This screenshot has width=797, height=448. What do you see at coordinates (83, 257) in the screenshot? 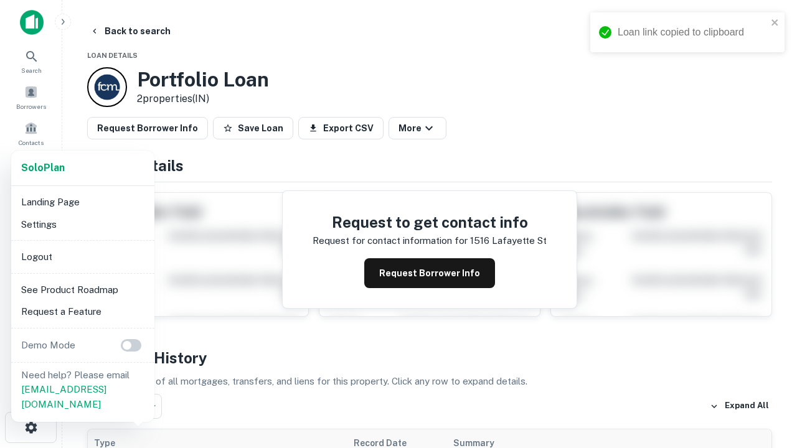
I see `li: Logout` at bounding box center [83, 257].